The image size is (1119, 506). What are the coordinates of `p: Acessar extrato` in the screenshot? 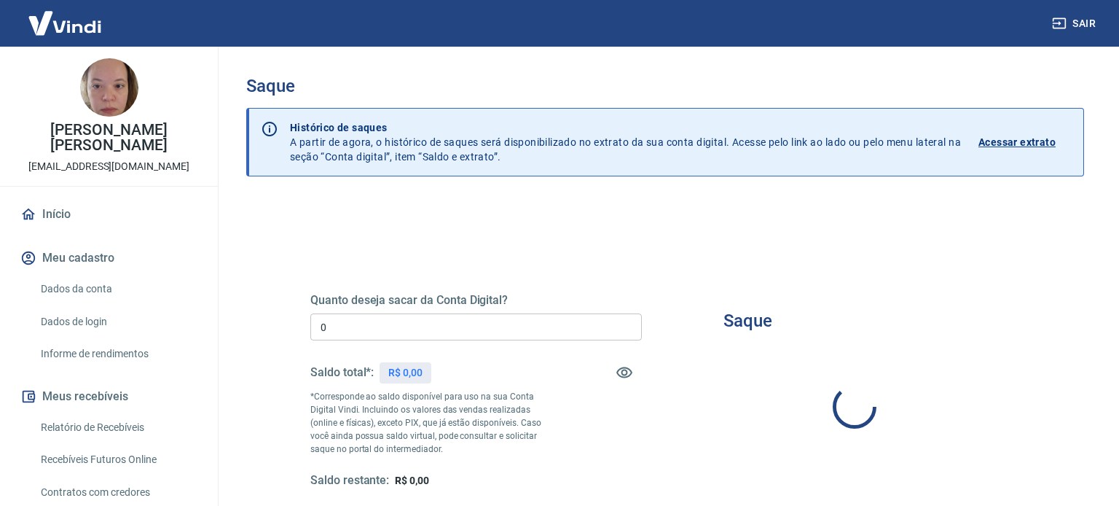 It's located at (1017, 142).